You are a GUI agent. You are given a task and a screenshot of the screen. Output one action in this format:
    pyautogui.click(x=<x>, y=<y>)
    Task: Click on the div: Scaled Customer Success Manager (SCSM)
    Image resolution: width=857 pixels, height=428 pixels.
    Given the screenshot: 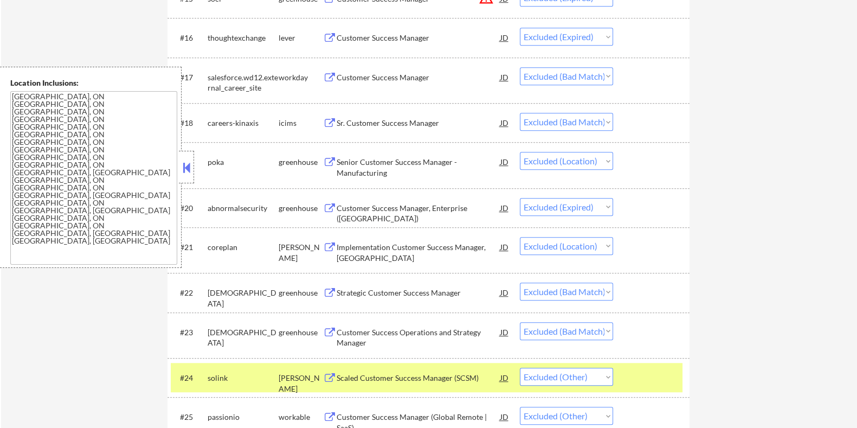 What is the action you would take?
    pyautogui.click(x=418, y=378)
    